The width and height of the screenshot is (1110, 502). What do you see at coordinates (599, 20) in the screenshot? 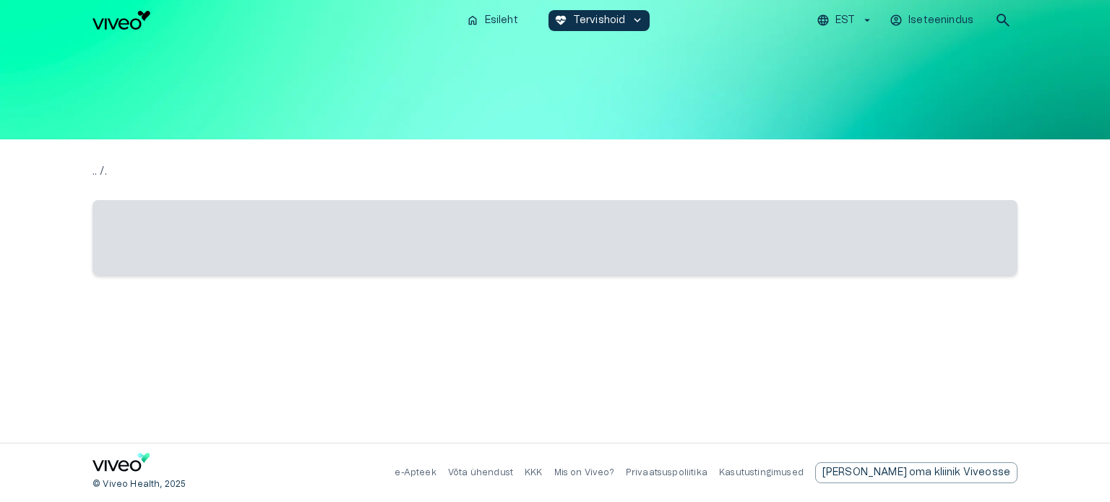
I see `button: ecg_heartTervishoidkeyboard_arrow_down` at bounding box center [599, 20].